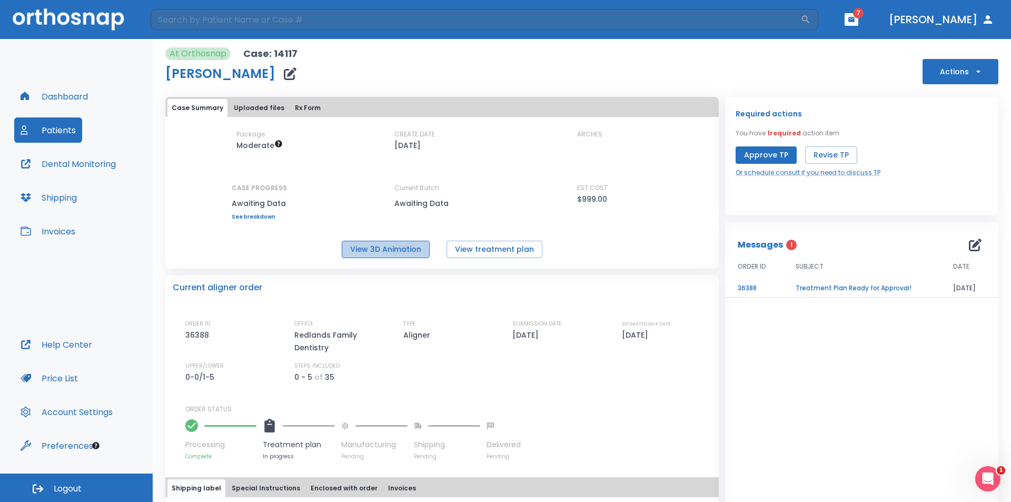 The width and height of the screenshot is (1011, 502). I want to click on button: Patients, so click(48, 130).